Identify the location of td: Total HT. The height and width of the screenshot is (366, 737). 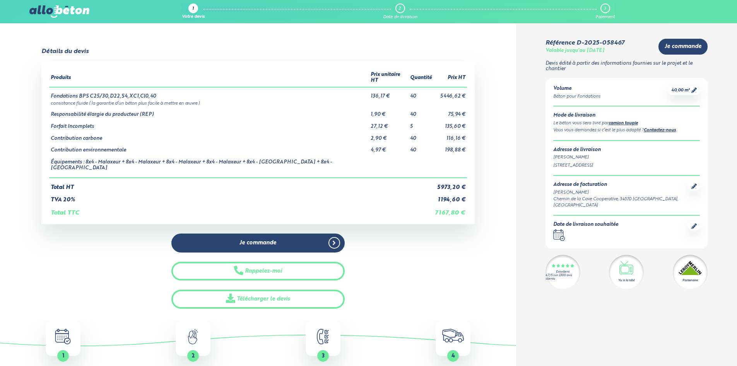
(241, 184).